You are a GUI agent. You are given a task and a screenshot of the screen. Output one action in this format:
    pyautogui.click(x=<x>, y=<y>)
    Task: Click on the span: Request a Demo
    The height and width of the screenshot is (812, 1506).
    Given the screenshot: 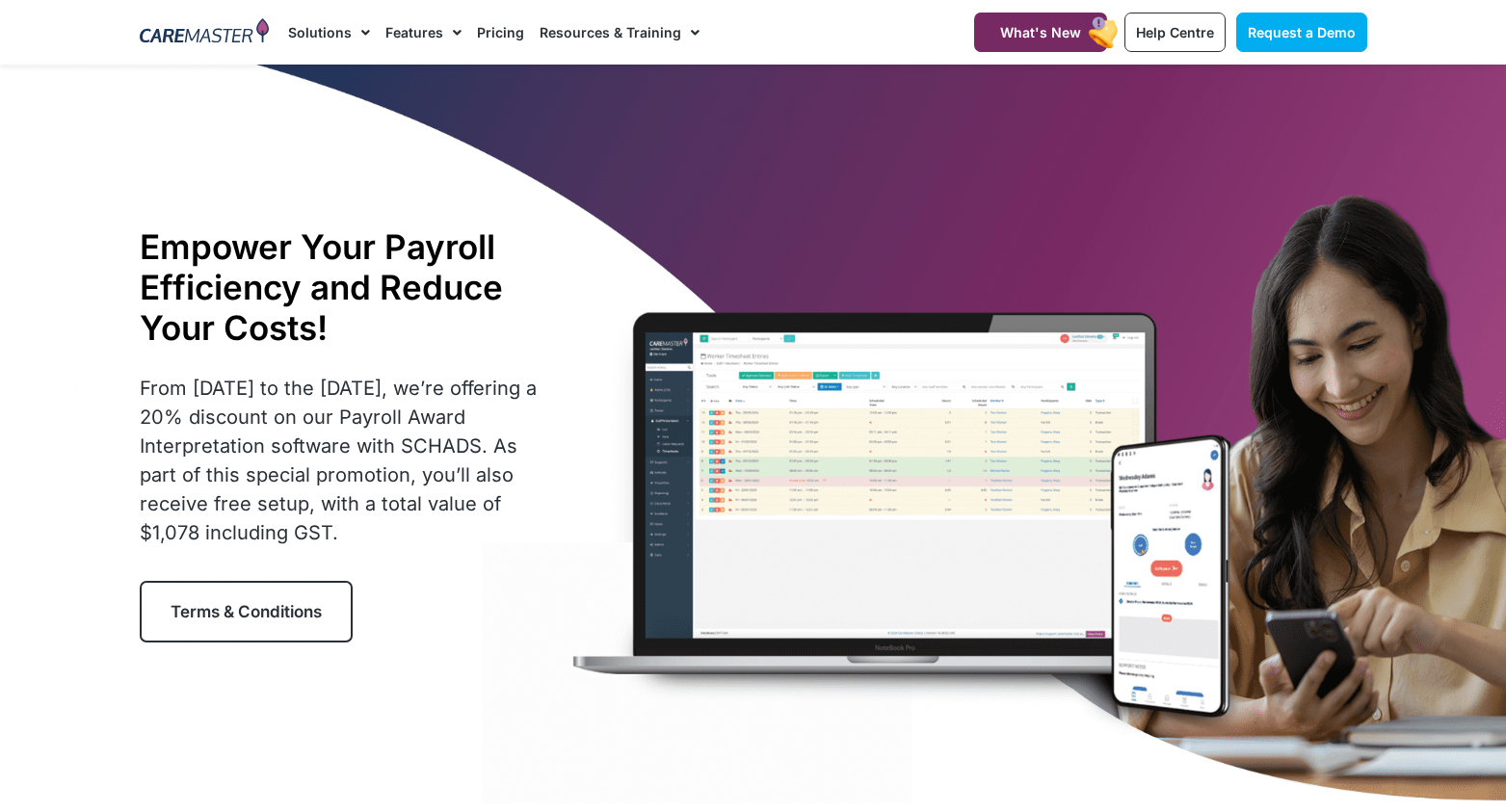 What is the action you would take?
    pyautogui.click(x=1302, y=32)
    